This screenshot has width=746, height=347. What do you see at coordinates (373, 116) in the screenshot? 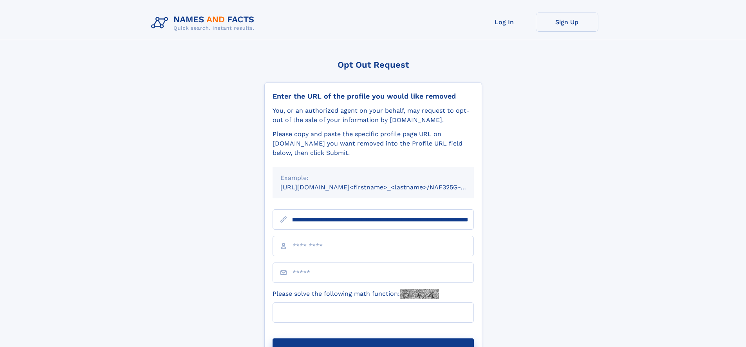
I see `div: You, or an authorized agent on your behalf, may request to opt-out of the sale of your informatio...` at bounding box center [373, 116].